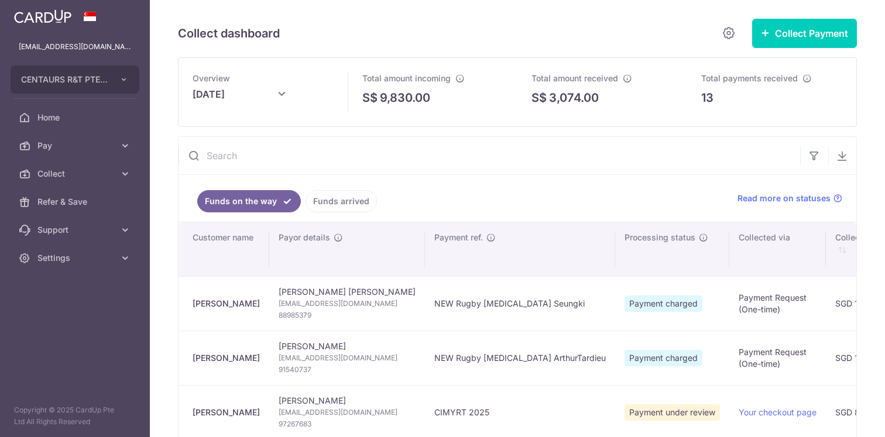  Describe the element at coordinates (489, 156) in the screenshot. I see `input: Search` at that location.